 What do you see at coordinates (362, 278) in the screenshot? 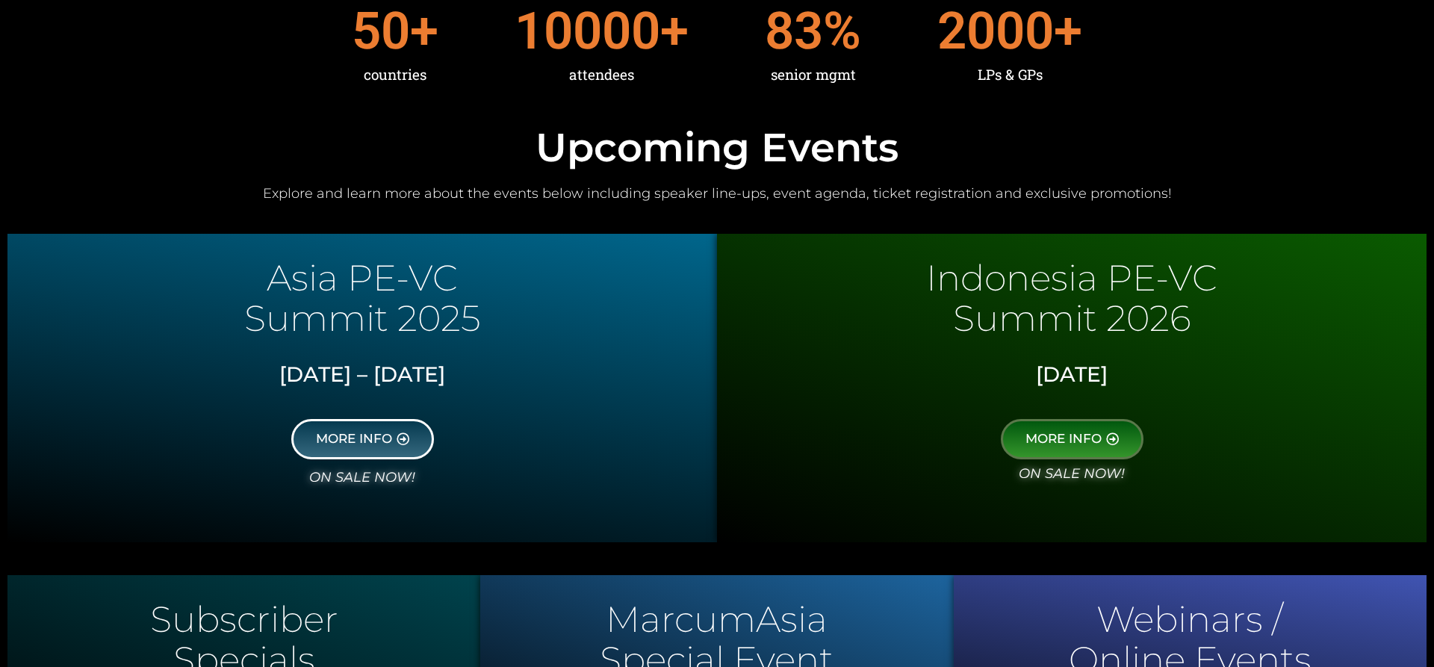
I see `p: Asia PE-VC` at bounding box center [362, 278].